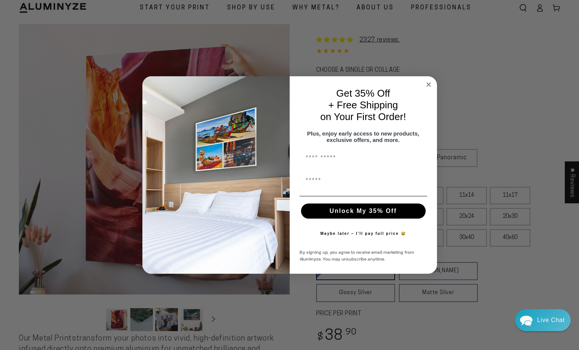 The width and height of the screenshot is (579, 350). Describe the element at coordinates (363, 105) in the screenshot. I see `span: + Free Shipping` at that location.